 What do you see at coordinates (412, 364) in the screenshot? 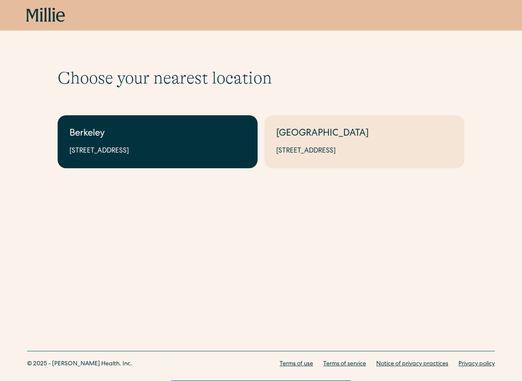
I see `a: Notice of privacy practices` at bounding box center [412, 364].